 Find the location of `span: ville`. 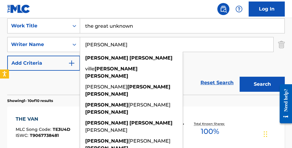

span: ville is located at coordinates (90, 69).